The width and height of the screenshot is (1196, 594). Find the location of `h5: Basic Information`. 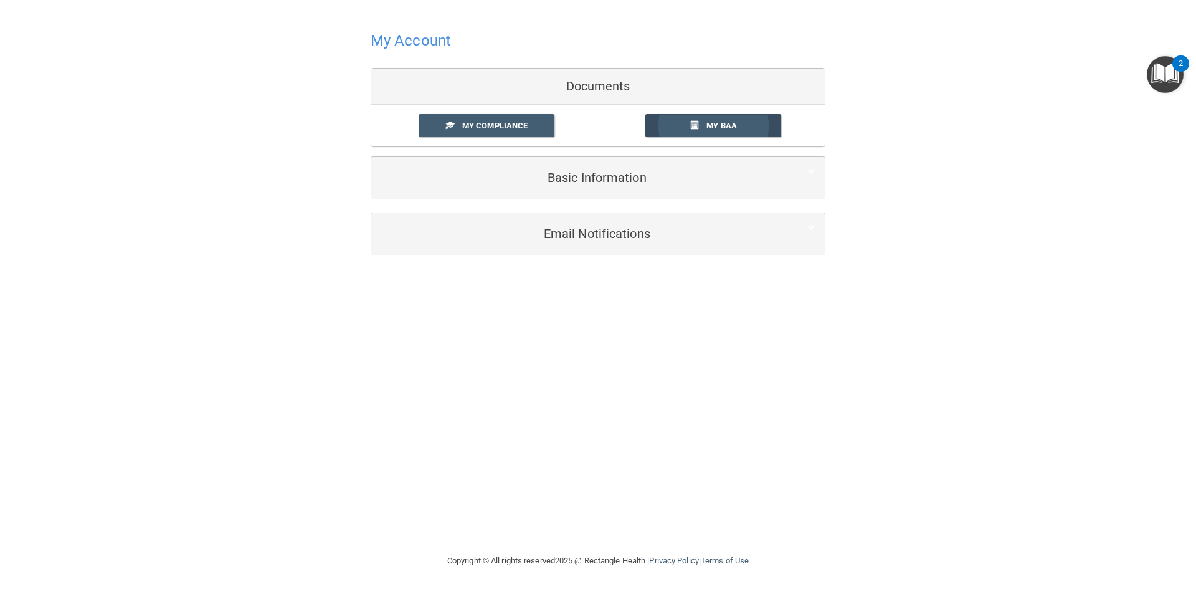

h5: Basic Information is located at coordinates (579, 178).